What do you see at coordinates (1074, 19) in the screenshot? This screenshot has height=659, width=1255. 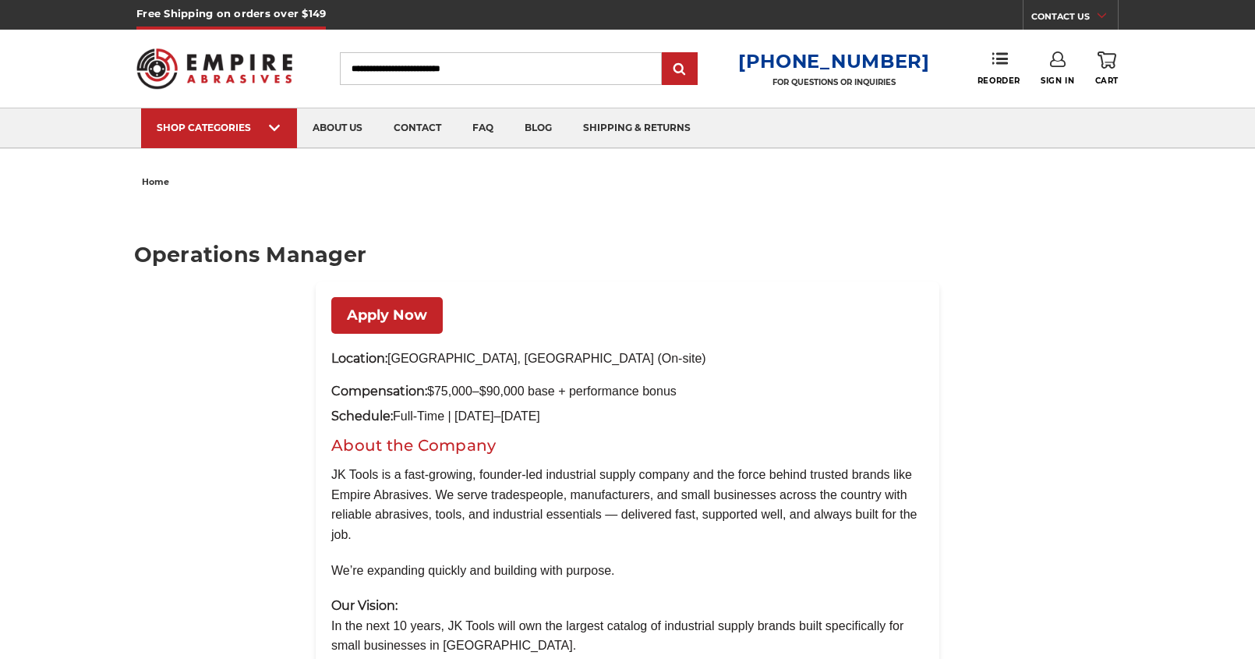 I see `a: CONTACT US` at bounding box center [1074, 19].